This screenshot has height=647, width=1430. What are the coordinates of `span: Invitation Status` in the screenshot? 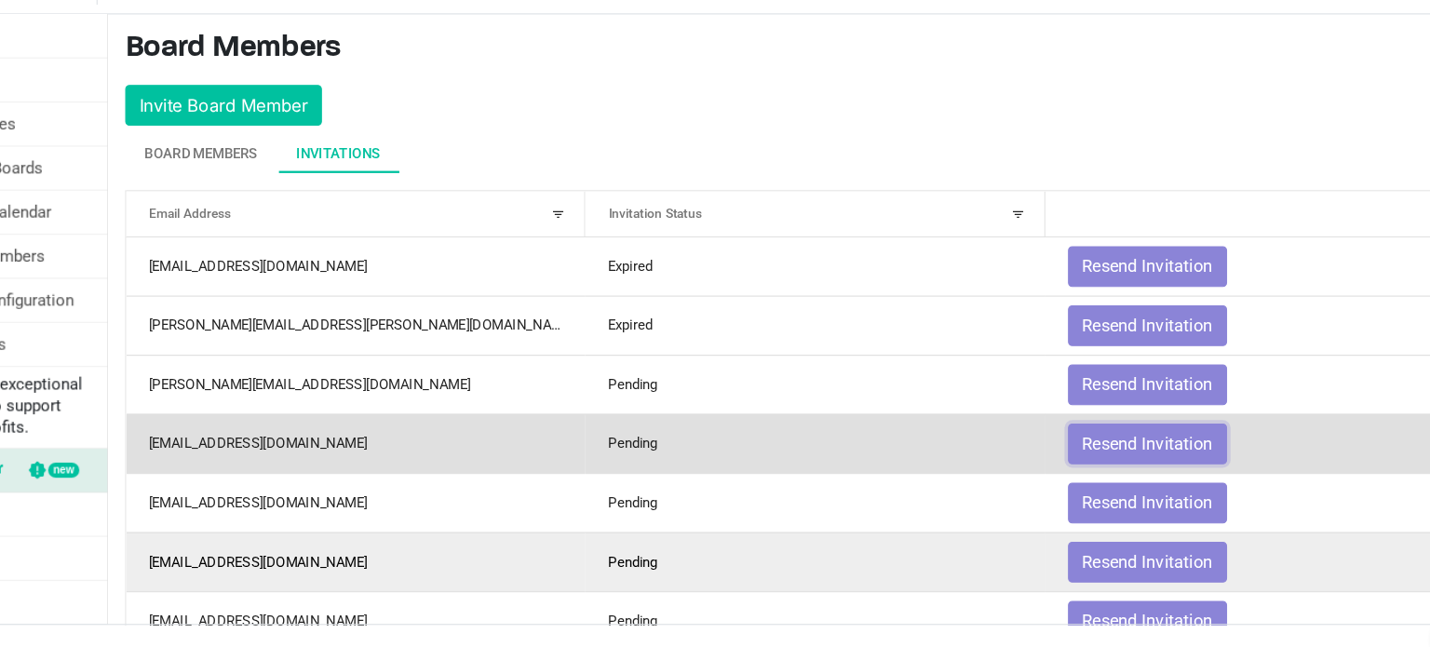 It's located at (679, 236).